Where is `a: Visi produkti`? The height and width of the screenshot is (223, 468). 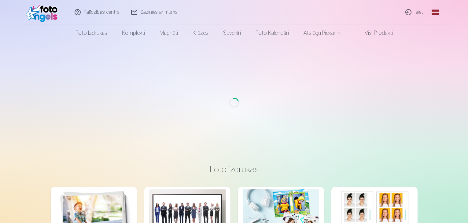 a: Visi produkti is located at coordinates (374, 33).